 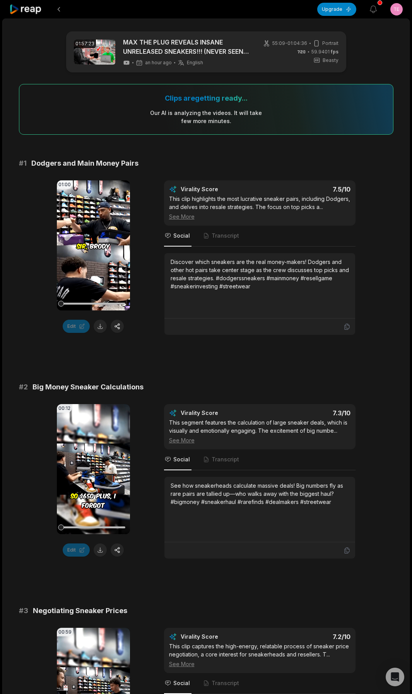 What do you see at coordinates (260, 494) in the screenshot?
I see `div: See how sneakerheads calculate massive deals! Big numbers fly as rare pairs are tallied up—who wa...` at bounding box center [260, 494].